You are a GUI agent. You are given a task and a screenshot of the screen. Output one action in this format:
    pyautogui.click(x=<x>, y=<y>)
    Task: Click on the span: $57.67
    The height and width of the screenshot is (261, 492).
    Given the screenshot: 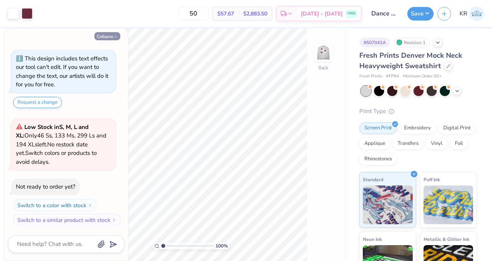 What is the action you would take?
    pyautogui.click(x=226, y=14)
    